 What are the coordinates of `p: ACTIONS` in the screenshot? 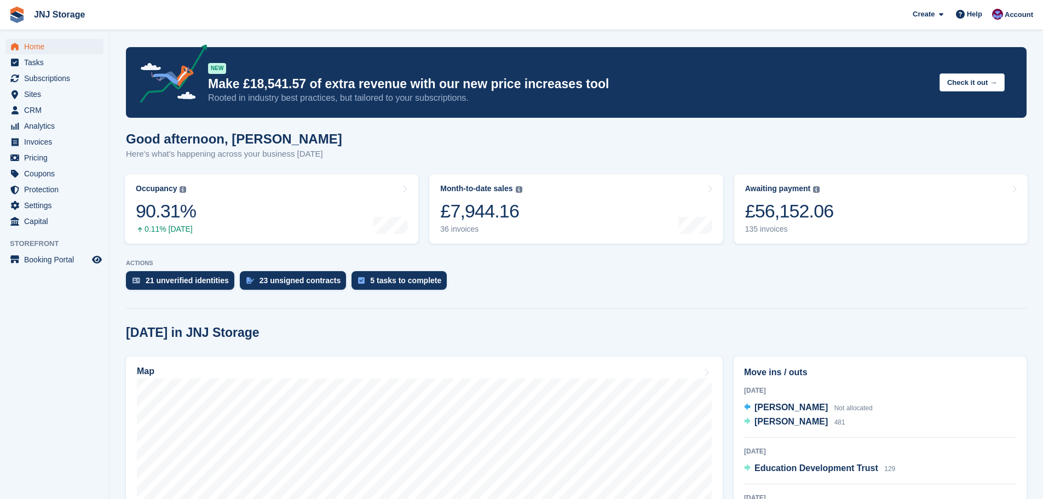 It's located at (576, 263).